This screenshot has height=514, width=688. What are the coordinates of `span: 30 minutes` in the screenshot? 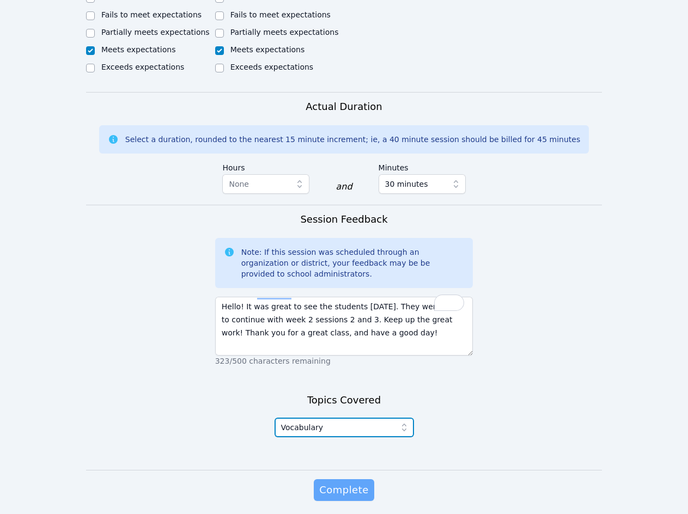 It's located at (406, 184).